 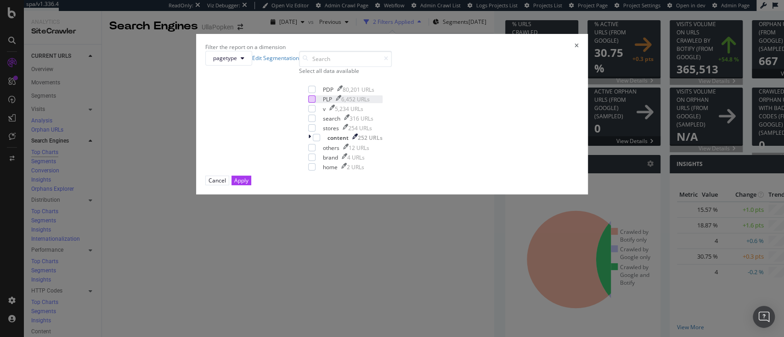 I want to click on a: Edit Segmentation, so click(x=275, y=58).